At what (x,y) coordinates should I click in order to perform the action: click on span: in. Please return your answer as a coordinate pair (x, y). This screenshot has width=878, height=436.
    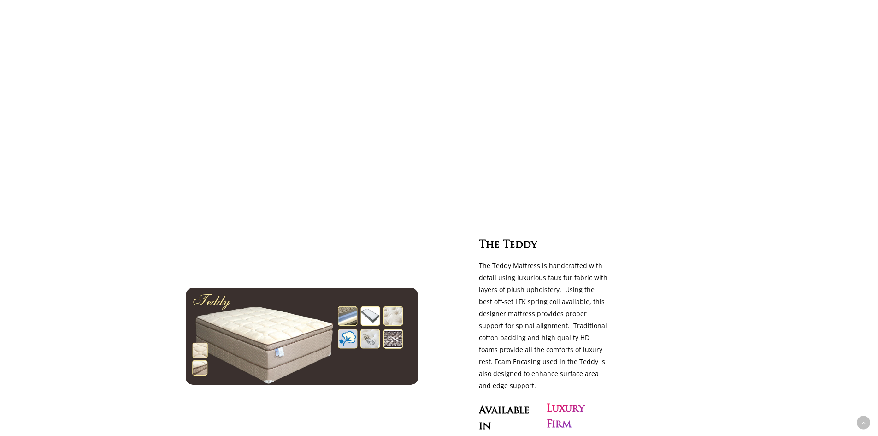
    Looking at the image, I should click on (485, 426).